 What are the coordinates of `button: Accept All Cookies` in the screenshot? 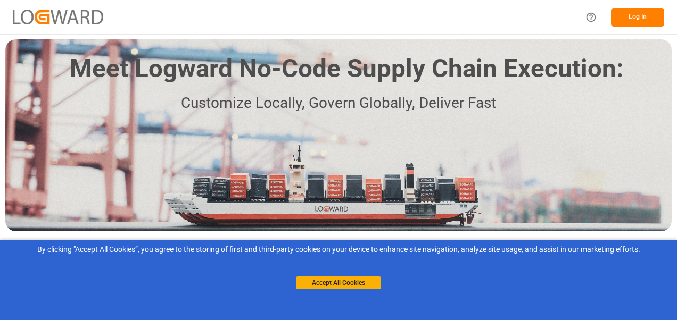 It's located at (339, 283).